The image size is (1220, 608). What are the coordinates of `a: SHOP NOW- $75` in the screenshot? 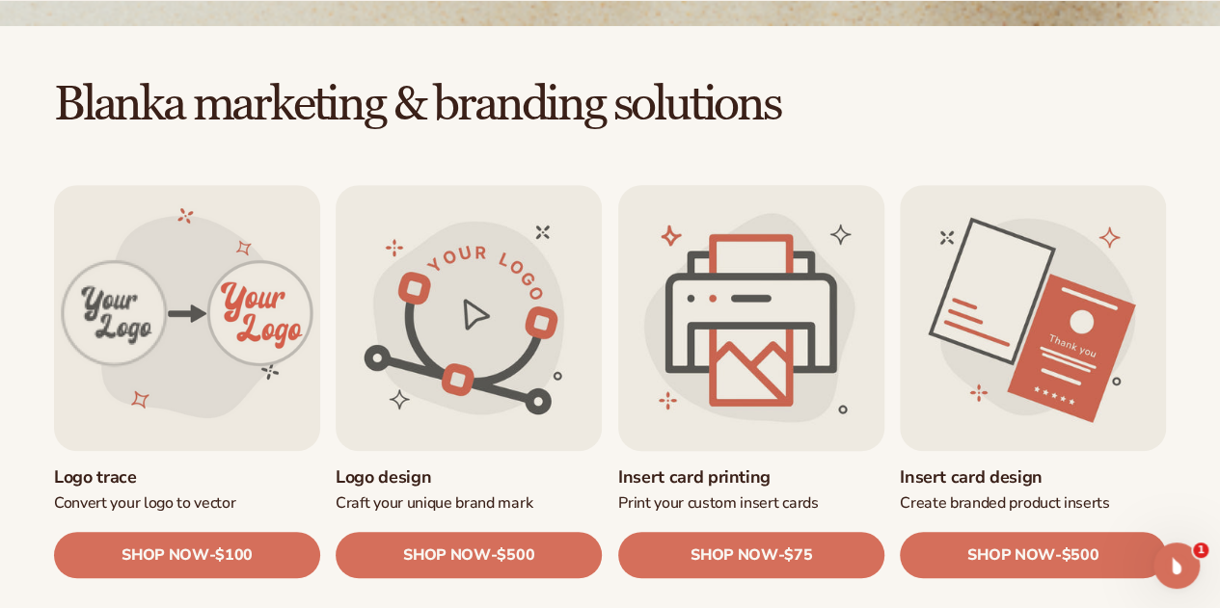 It's located at (751, 555).